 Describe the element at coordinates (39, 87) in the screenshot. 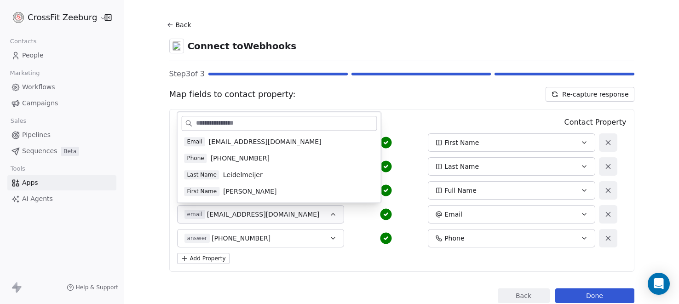

I see `span: Workflows` at that location.